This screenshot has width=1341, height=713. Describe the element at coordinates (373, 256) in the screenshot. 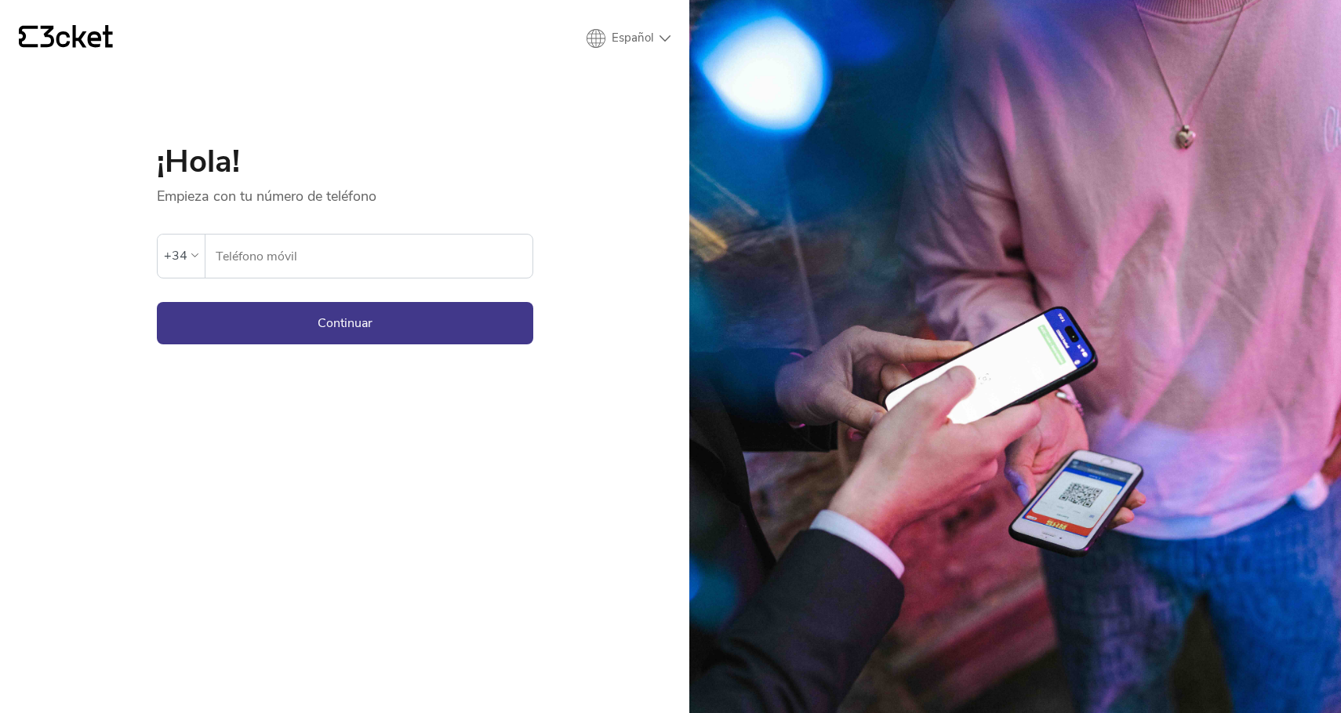

I see `input: Teléfono móvil` at that location.